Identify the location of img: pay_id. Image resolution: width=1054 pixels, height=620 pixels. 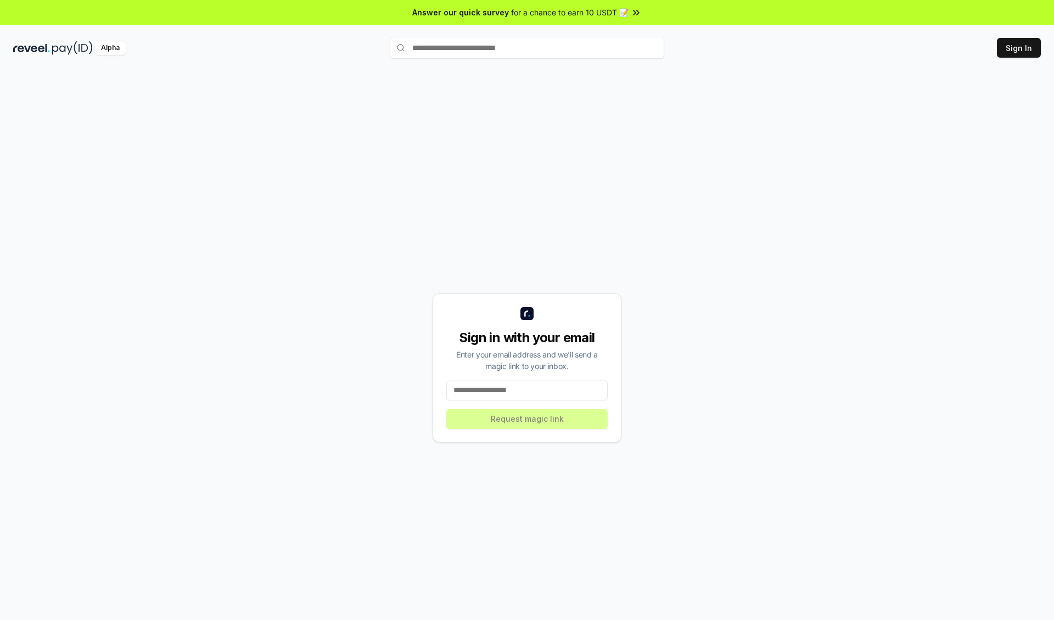
(72, 48).